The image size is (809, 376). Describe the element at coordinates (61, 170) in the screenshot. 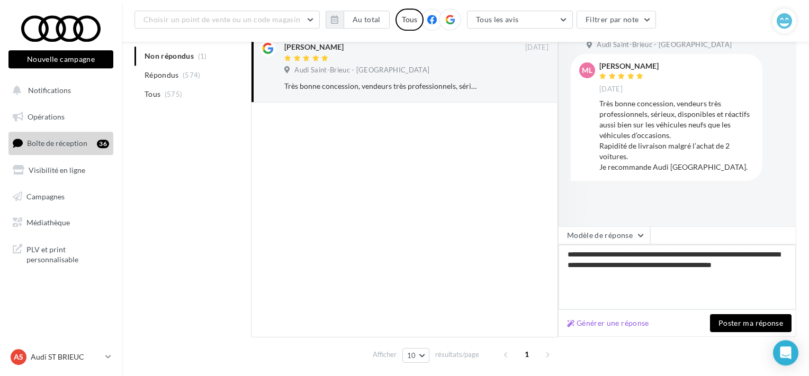

I see `a: Visibilité en ligne` at that location.